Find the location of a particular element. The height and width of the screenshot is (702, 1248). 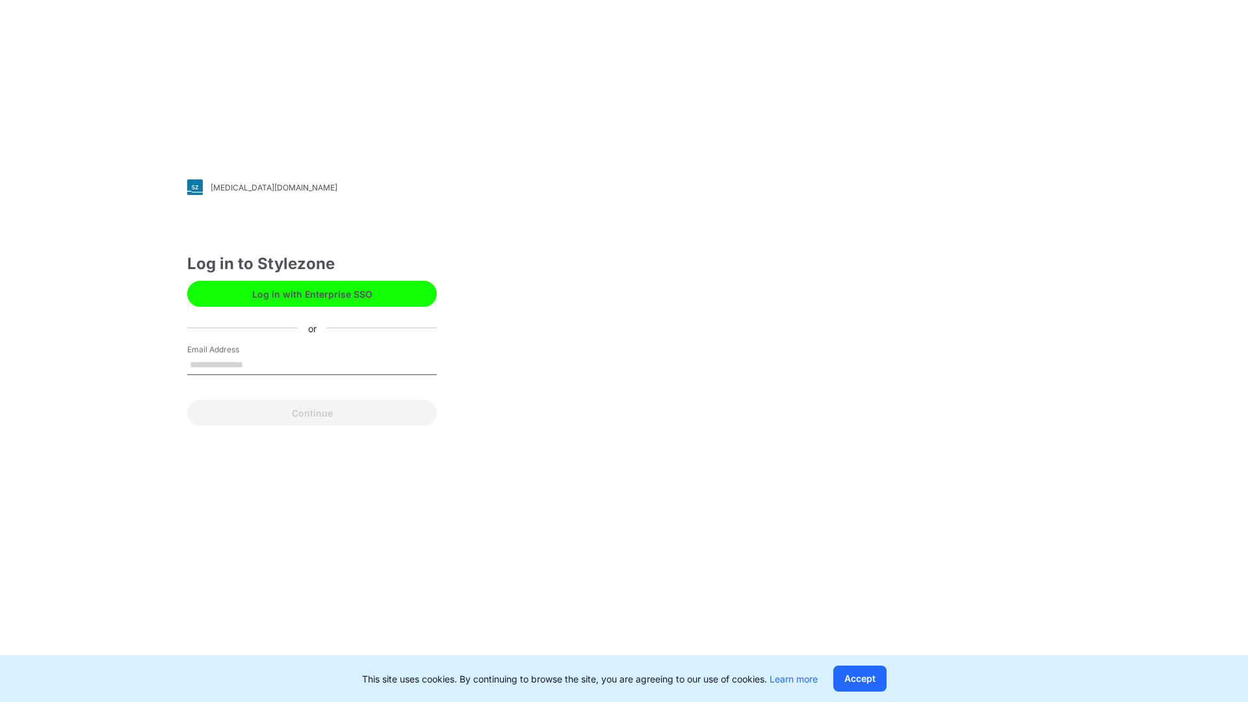

button: Log in with Enterprise SSO is located at coordinates (312, 294).